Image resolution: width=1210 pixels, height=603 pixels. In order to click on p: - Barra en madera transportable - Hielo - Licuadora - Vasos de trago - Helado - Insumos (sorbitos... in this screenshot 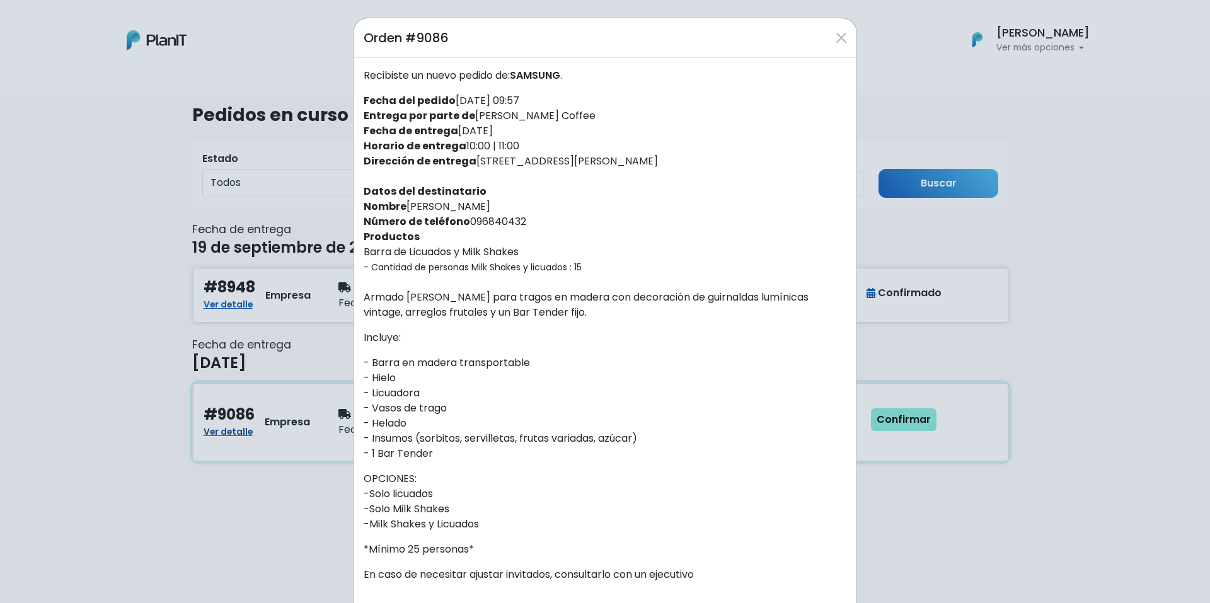, I will do `click(605, 408)`.